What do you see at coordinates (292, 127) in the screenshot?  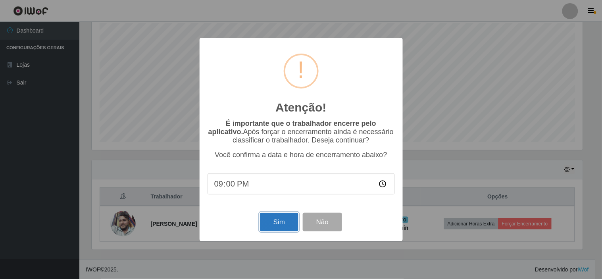 I see `b: É importante que o trabalhador encerre pelo aplicativo.` at bounding box center [292, 127].